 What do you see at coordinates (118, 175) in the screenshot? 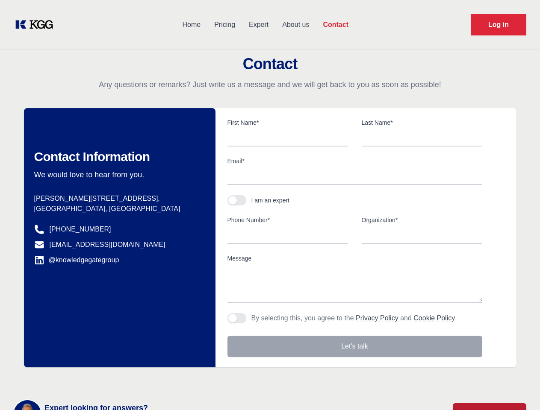
I see `p: We would love to hear from you.` at bounding box center [118, 175].